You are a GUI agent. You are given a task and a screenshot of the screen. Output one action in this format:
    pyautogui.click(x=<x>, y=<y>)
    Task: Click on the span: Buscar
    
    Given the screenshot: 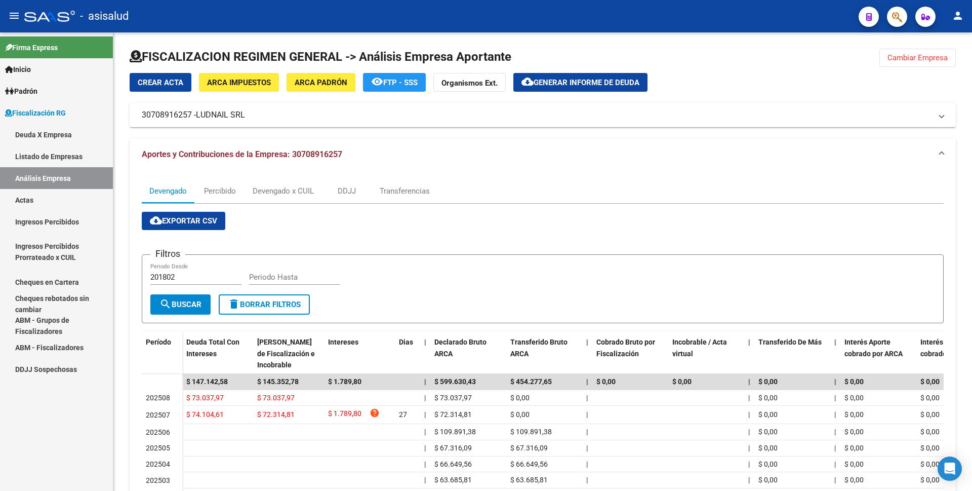 What is the action you would take?
    pyautogui.click(x=180, y=304)
    